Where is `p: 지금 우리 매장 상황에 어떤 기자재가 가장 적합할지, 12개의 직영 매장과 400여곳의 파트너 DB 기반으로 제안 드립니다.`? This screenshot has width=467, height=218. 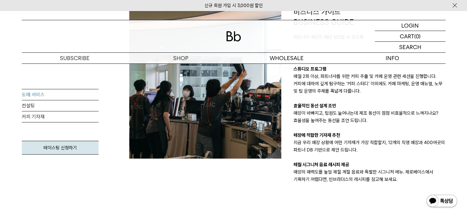
p: 지금 우리 매장 상황에 어떤 기자재가 가장 적합할지, 12개의 직영 매장과 400여곳의 파트너 DB 기반으로 제안 드립니다. is located at coordinates (369, 146).